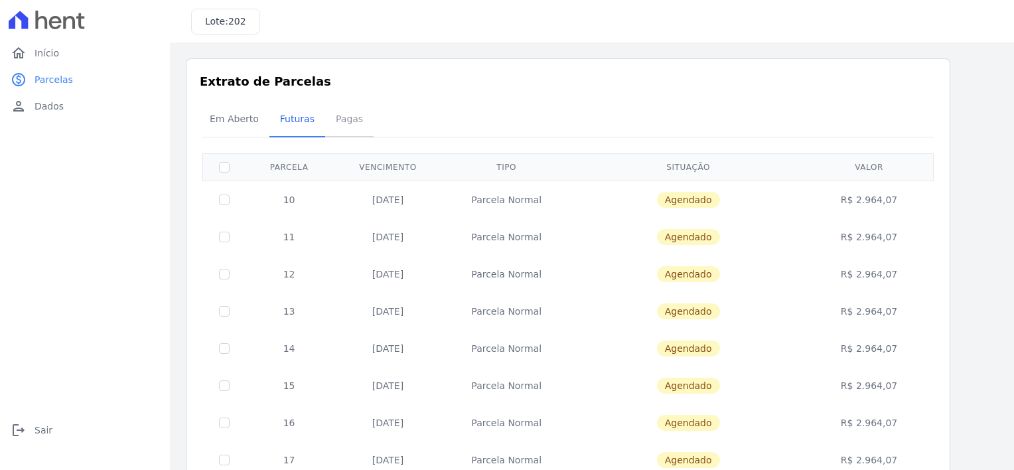  I want to click on h3: Lote:, so click(226, 21).